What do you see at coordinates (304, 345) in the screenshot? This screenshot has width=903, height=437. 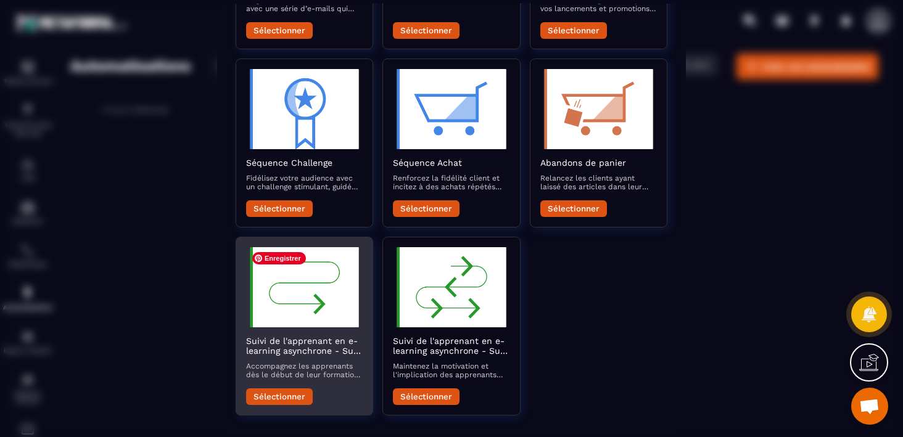 I see `h2: Suivi de l'apprenant en e-learning asynchrone - Suivi du démarrage` at bounding box center [304, 345].